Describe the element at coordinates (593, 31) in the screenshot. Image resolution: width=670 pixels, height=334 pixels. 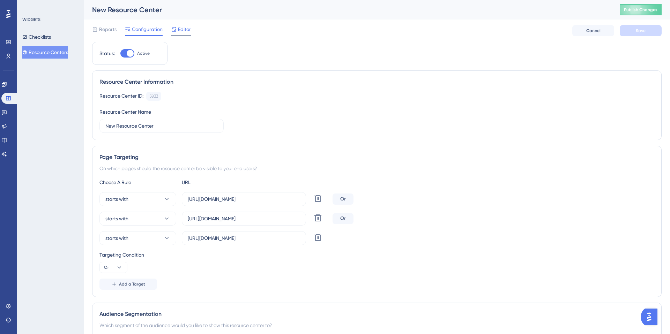
I see `span: Cancel` at that location.